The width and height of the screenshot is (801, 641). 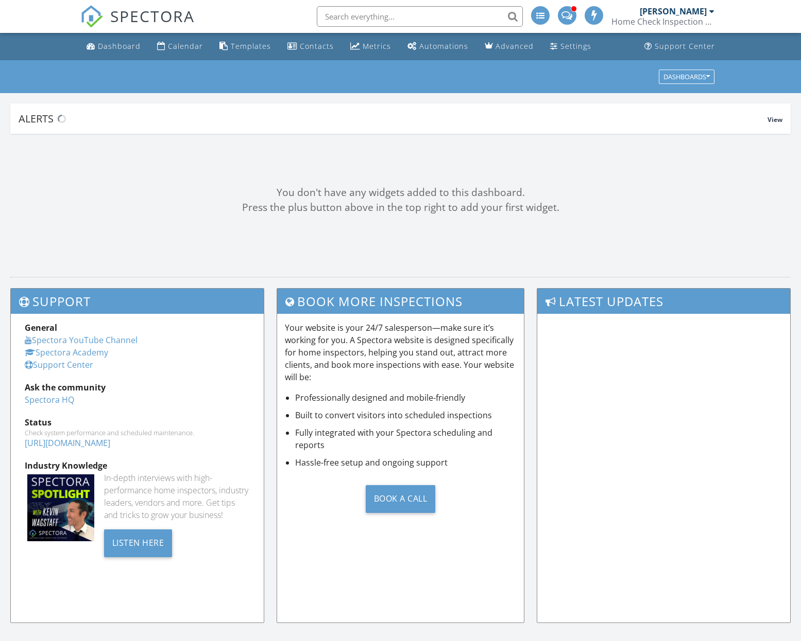 I want to click on a: Settings, so click(x=570, y=46).